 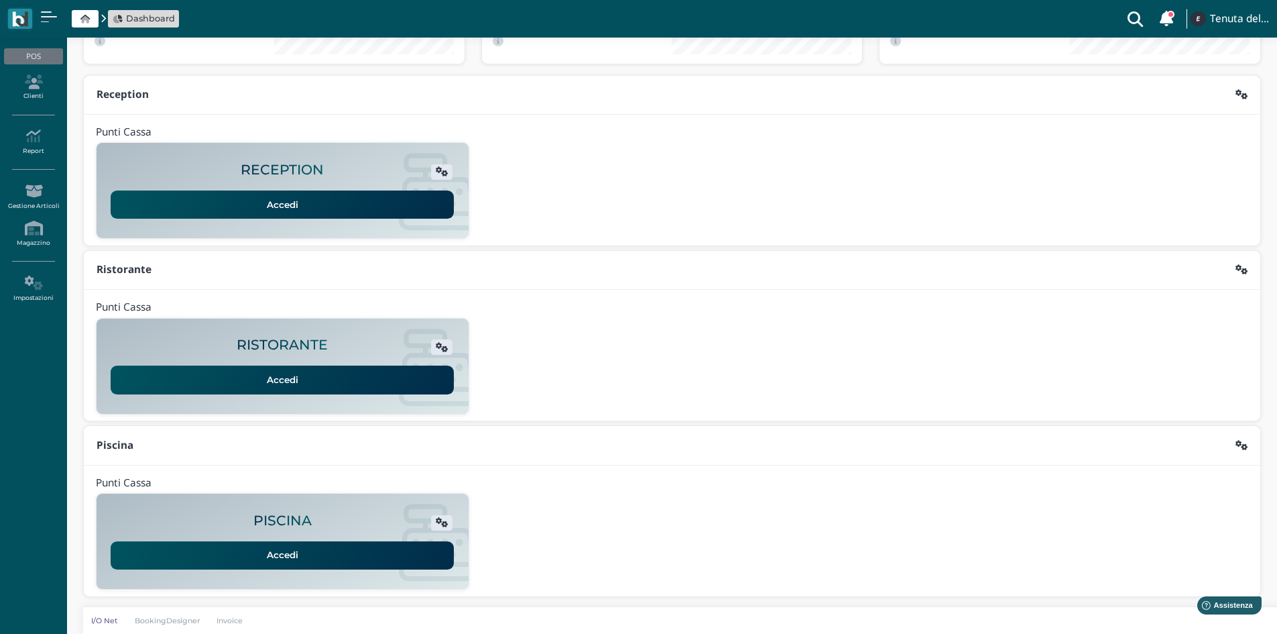 What do you see at coordinates (282, 520) in the screenshot?
I see `h2: PISCINA` at bounding box center [282, 520].